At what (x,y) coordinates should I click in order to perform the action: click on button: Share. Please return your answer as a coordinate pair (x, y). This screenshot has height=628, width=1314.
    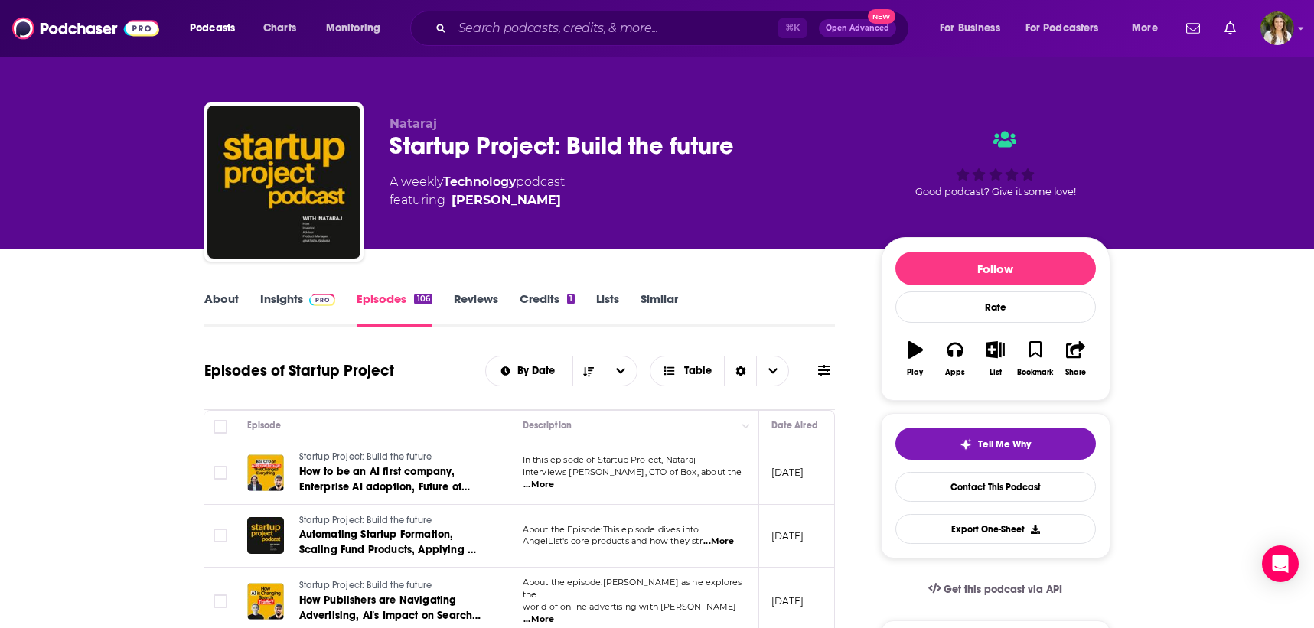
    Looking at the image, I should click on (1075, 359).